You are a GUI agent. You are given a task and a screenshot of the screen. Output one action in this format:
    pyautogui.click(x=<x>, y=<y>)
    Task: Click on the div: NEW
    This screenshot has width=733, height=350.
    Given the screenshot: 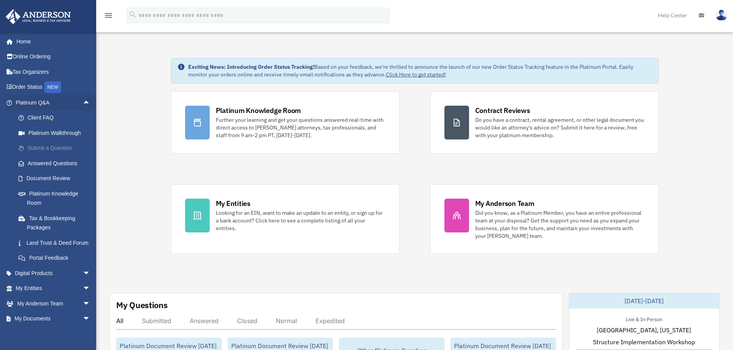 What is the action you would take?
    pyautogui.click(x=53, y=87)
    